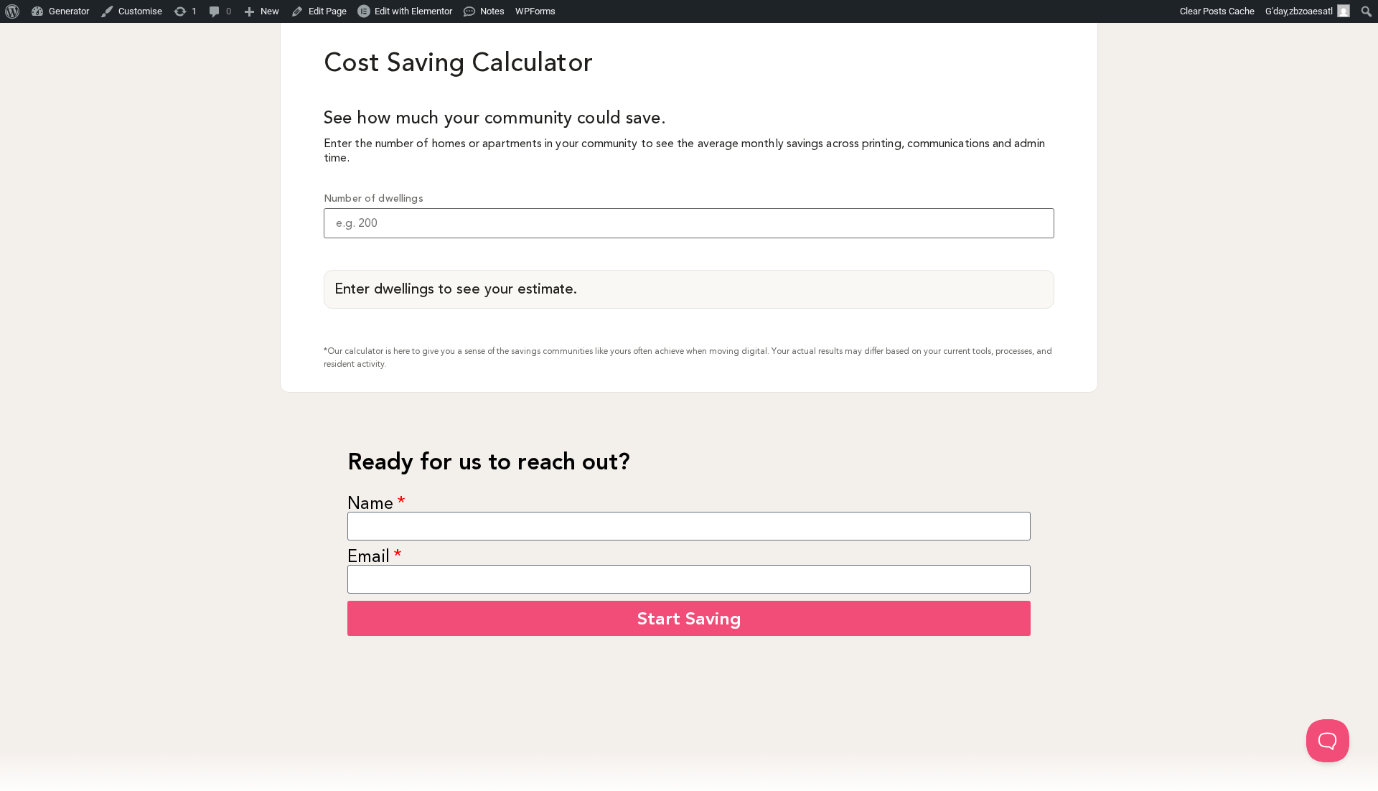  Describe the element at coordinates (689, 289) in the screenshot. I see `div: Enter dwellings to see your estimate.` at that location.